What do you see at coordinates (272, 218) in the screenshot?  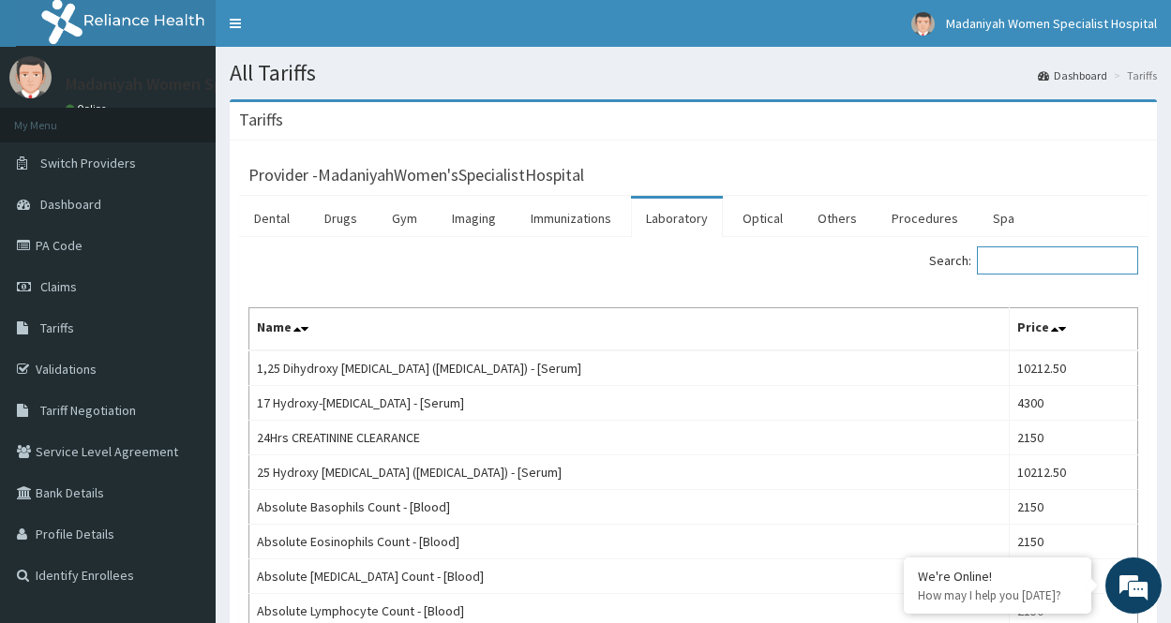 I see `a: Dental` at bounding box center [272, 218].